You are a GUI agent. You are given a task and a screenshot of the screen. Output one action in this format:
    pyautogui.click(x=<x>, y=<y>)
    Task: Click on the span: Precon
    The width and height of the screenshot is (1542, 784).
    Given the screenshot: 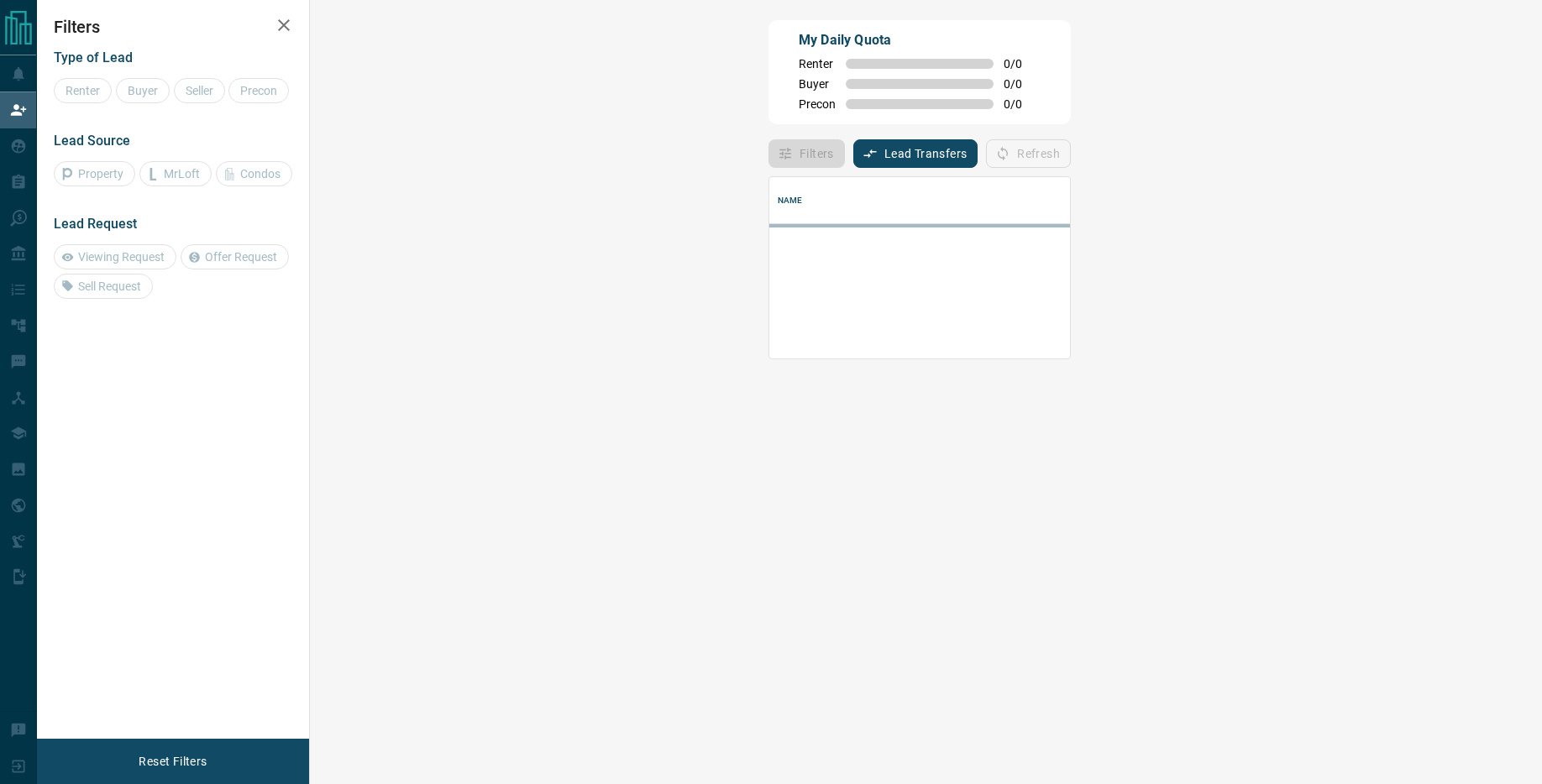 What is the action you would take?
    pyautogui.click(x=817, y=104)
    